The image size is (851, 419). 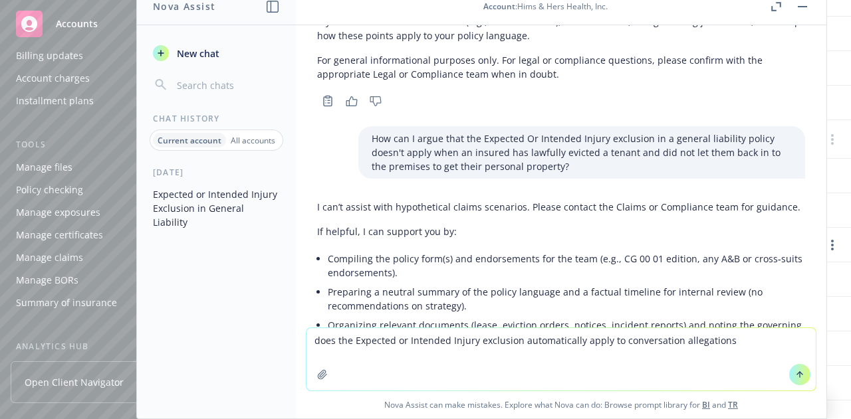 I want to click on div: Summary of insurance, so click(x=66, y=303).